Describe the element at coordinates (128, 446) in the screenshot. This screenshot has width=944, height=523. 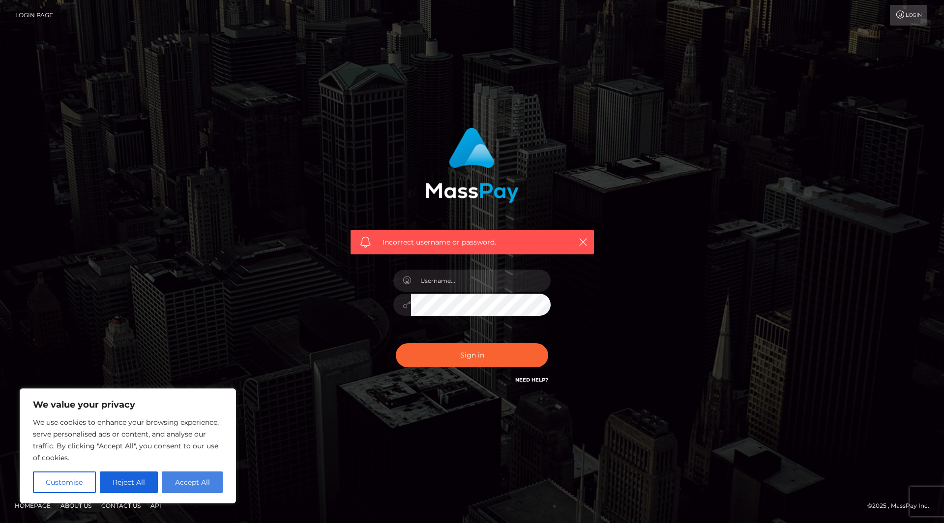
I see `div: We value your privacy` at that location.